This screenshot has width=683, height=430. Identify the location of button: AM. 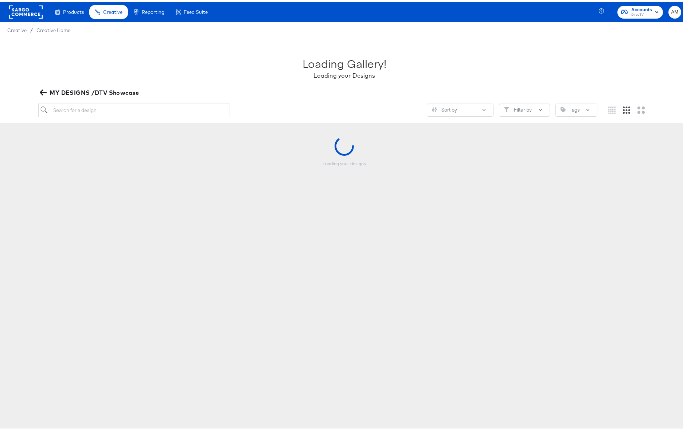
(675, 10).